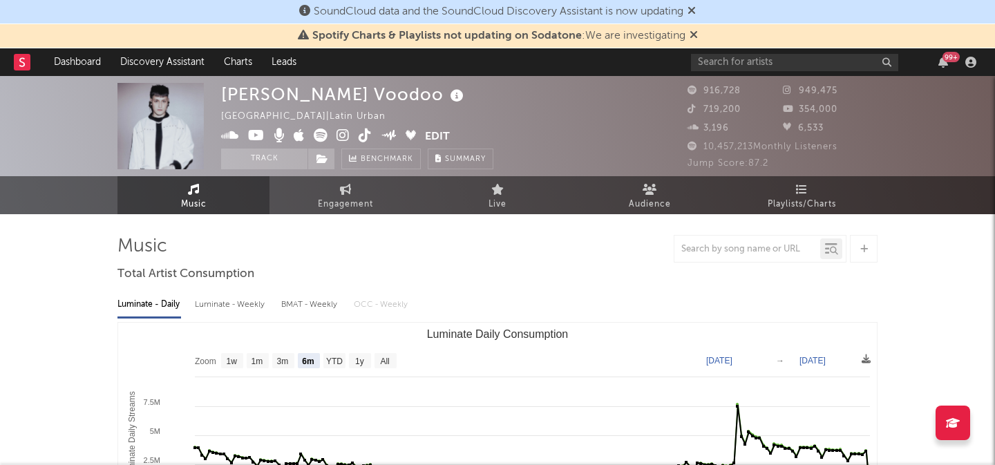 This screenshot has height=465, width=995. What do you see at coordinates (950, 57) in the screenshot?
I see `div: 99 +` at bounding box center [950, 57].